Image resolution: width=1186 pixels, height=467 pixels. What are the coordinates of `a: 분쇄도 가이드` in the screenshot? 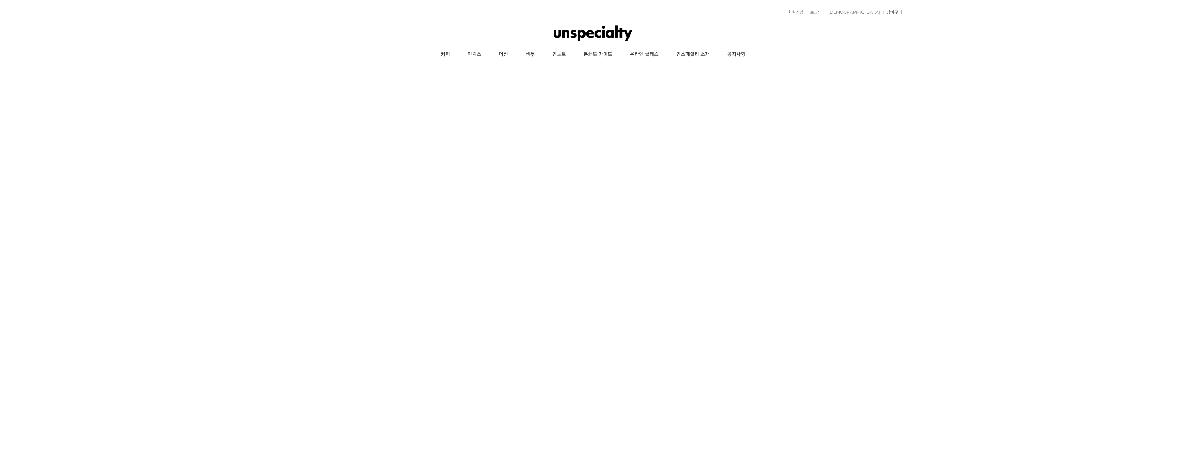 It's located at (598, 54).